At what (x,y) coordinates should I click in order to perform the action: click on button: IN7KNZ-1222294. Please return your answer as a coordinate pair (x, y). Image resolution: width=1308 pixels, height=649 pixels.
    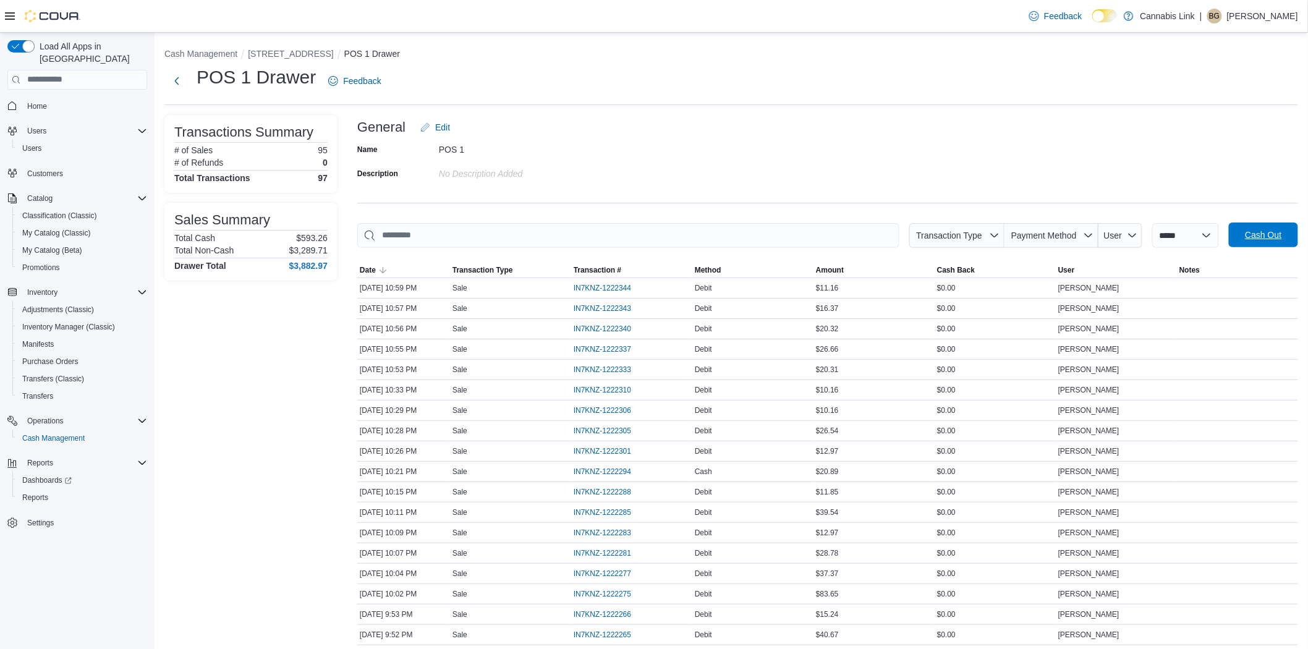
    Looking at the image, I should click on (608, 471).